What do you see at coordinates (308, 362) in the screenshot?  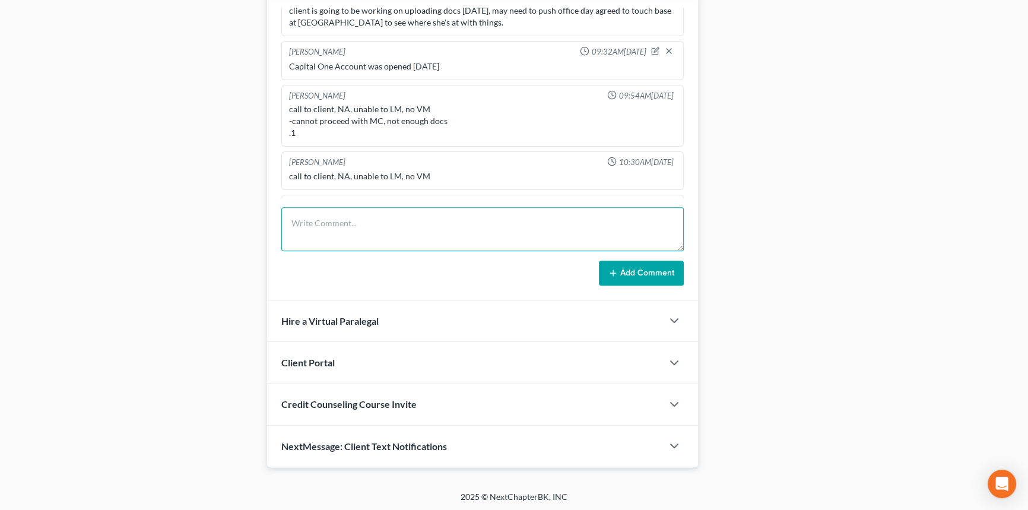 I see `span: Client Portal` at bounding box center [308, 362].